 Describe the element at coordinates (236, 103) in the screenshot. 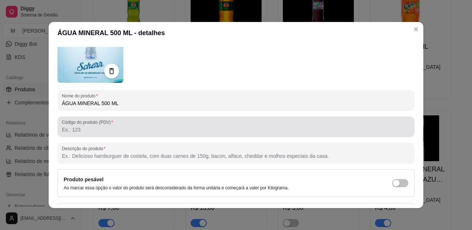

I see `input: Nome do produto` at that location.